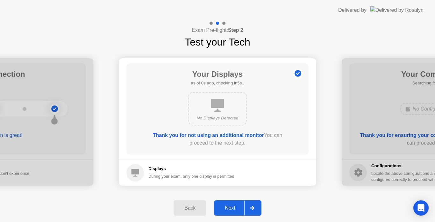 The image size is (435, 222). Describe the element at coordinates (217, 83) in the screenshot. I see `h5: as of 0s ago, checking in5s..` at that location.